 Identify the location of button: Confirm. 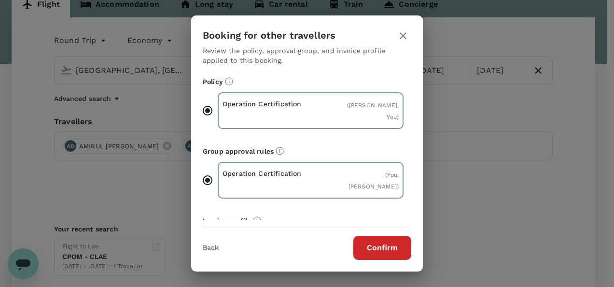
(382, 248).